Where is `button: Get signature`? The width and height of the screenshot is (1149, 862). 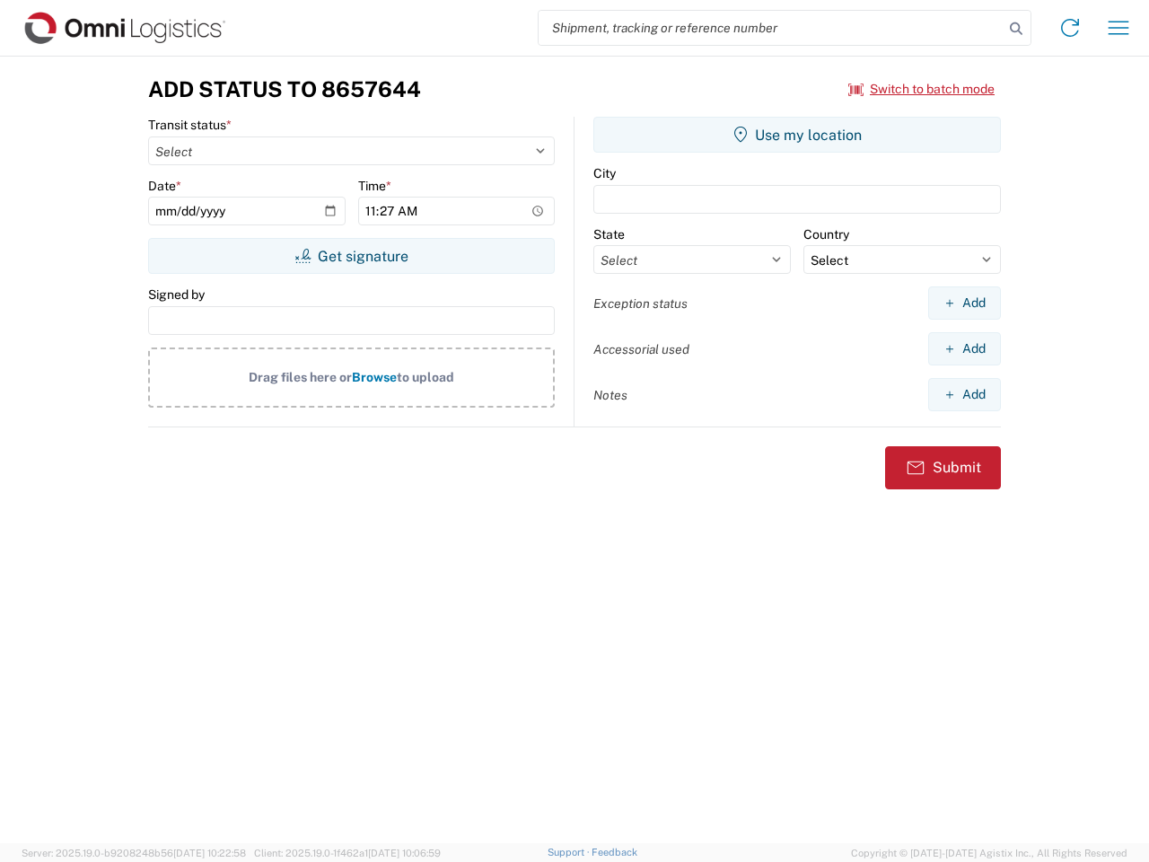 button: Get signature is located at coordinates (351, 256).